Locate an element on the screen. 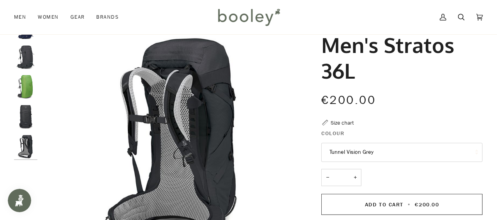  span: Colour is located at coordinates (333, 133).